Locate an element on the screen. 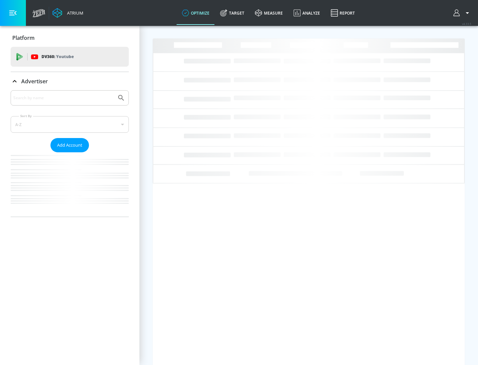 This screenshot has width=478, height=365. a: optimize is located at coordinates (196, 13).